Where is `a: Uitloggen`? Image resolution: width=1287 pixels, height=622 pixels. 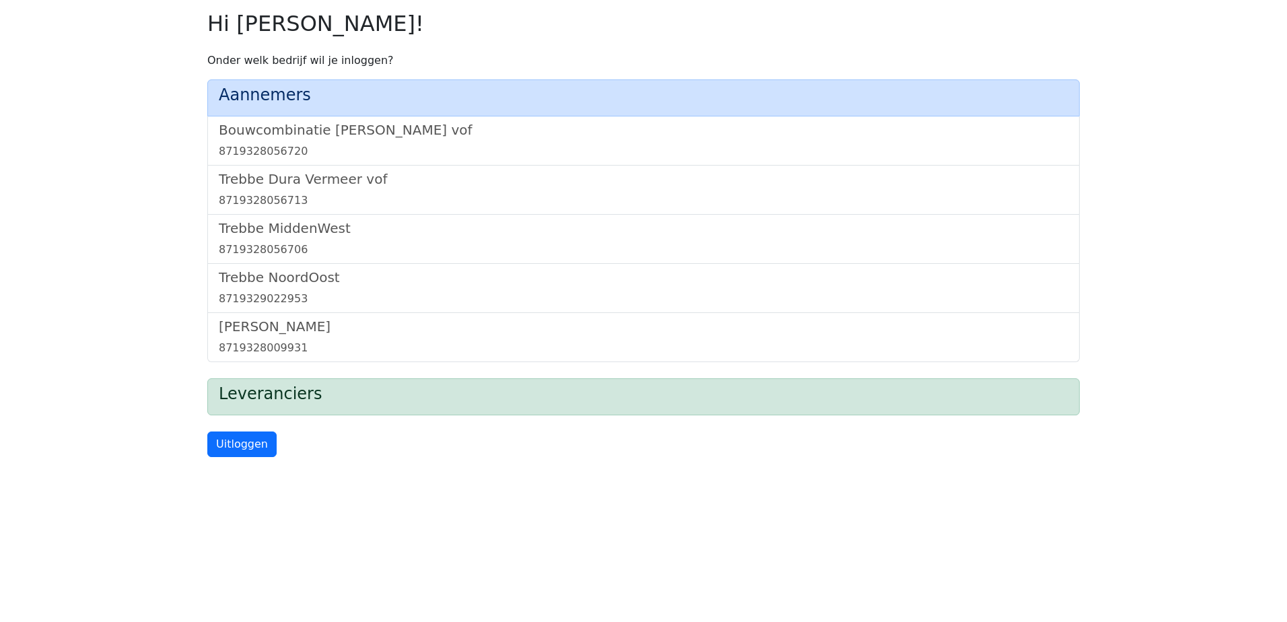
a: Uitloggen is located at coordinates (242, 444).